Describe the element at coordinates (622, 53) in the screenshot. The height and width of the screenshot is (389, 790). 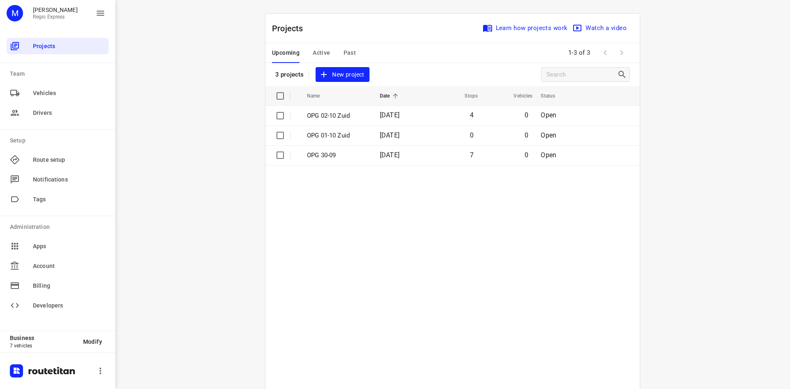
I see `span: Next Page` at that location.